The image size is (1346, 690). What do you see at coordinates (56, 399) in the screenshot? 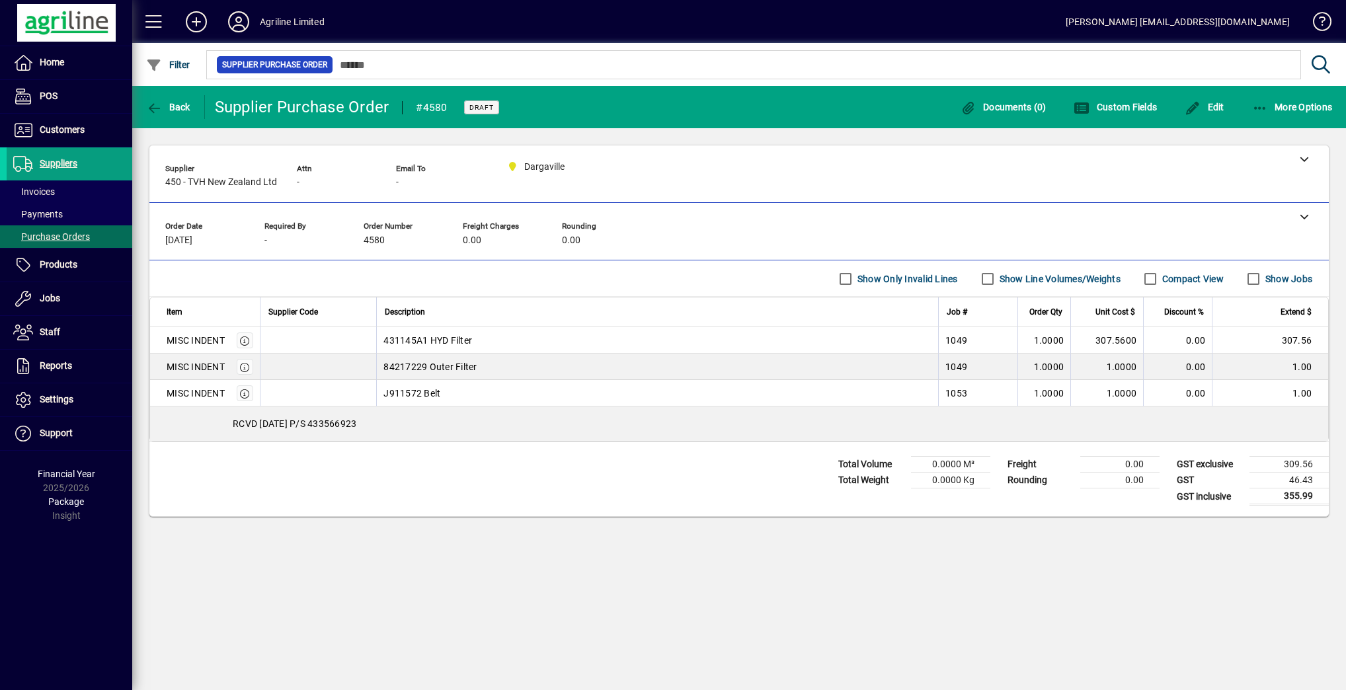
I see `span: Settings` at bounding box center [56, 399].